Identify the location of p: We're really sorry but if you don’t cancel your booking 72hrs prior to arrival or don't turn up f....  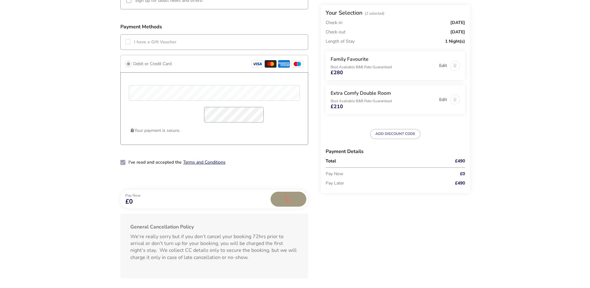
(214, 247).